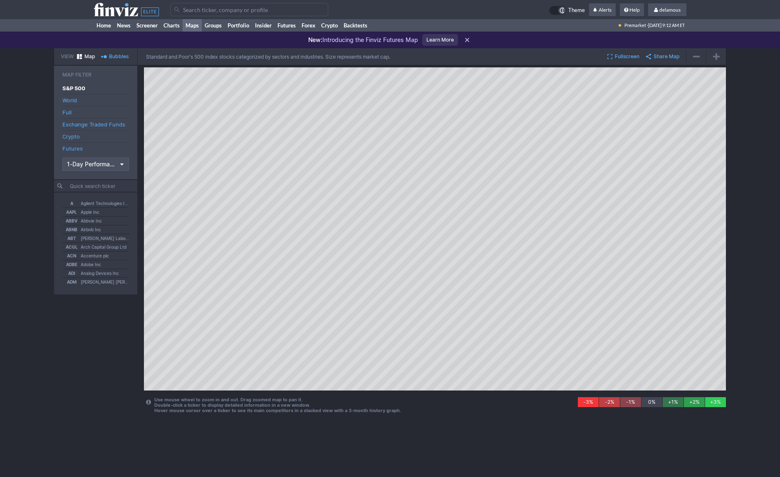 This screenshot has width=780, height=477. What do you see at coordinates (96, 247) in the screenshot?
I see `button: ACGLArch Capital Group Ltd` at bounding box center [96, 247].